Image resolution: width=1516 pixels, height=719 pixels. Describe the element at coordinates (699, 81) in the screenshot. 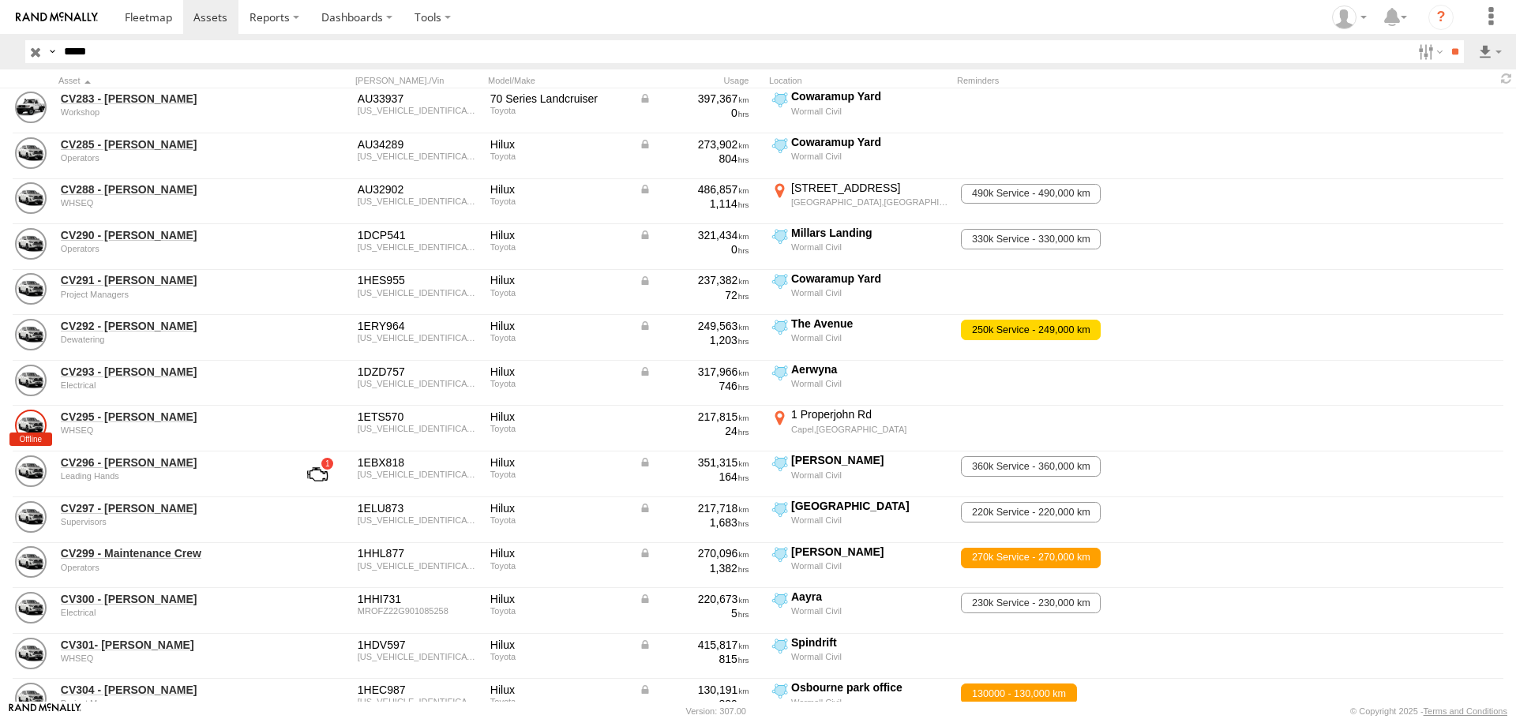

I see `div: Usage` at that location.